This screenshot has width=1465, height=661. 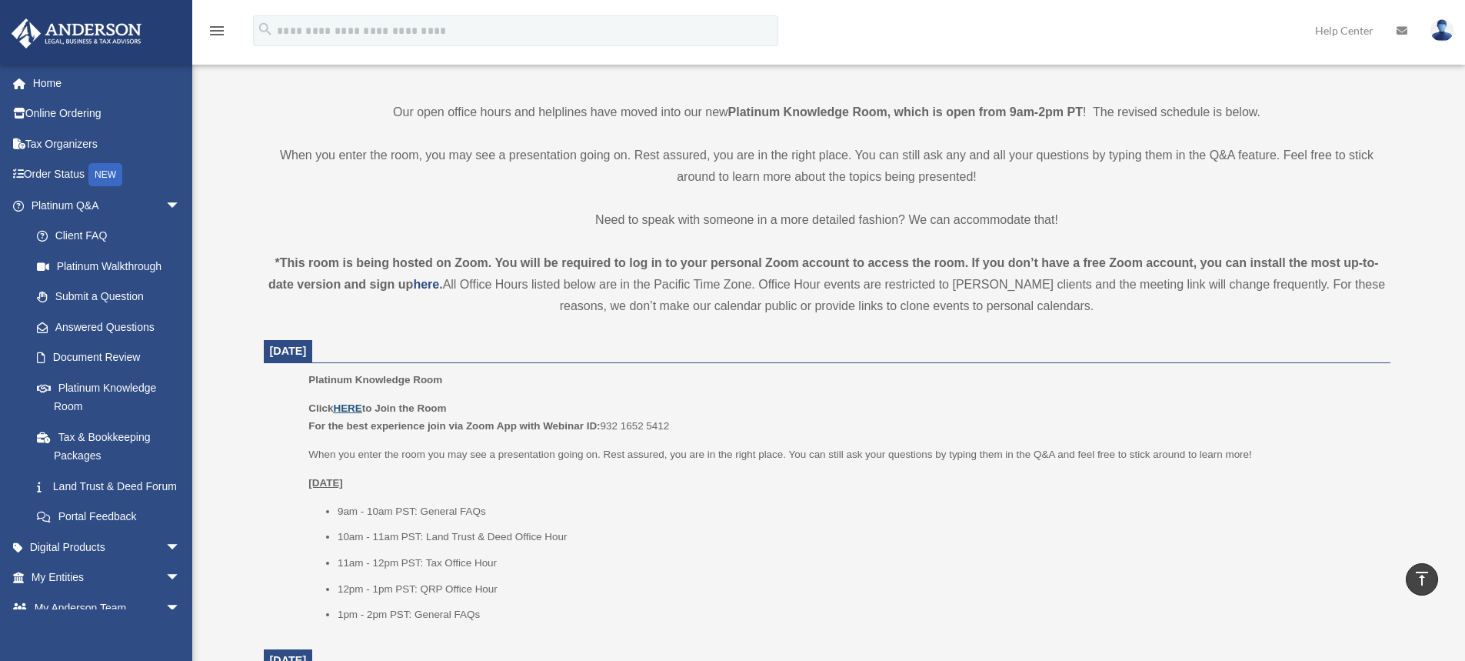 What do you see at coordinates (858, 615) in the screenshot?
I see `li: 1pm - 2pm PST: General FAQs` at bounding box center [858, 615].